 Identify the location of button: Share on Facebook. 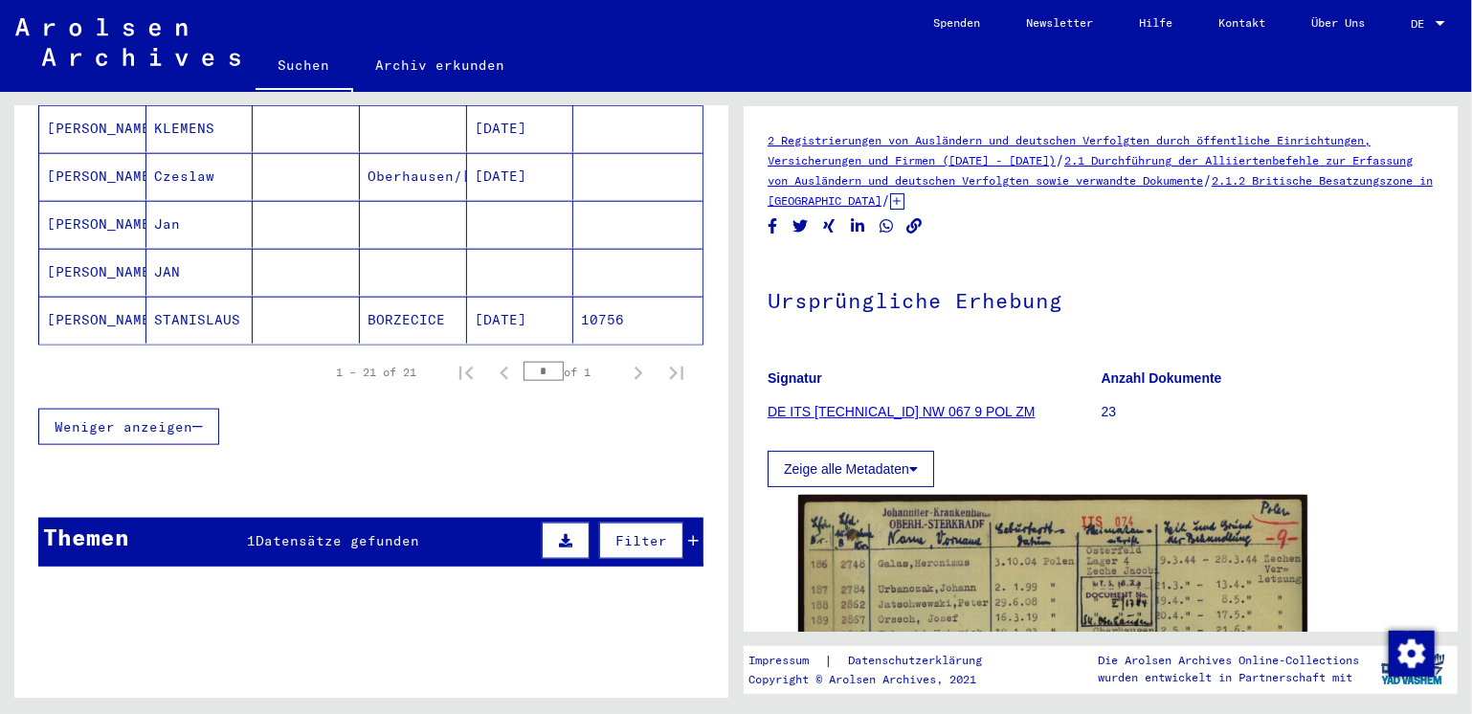
(772, 226).